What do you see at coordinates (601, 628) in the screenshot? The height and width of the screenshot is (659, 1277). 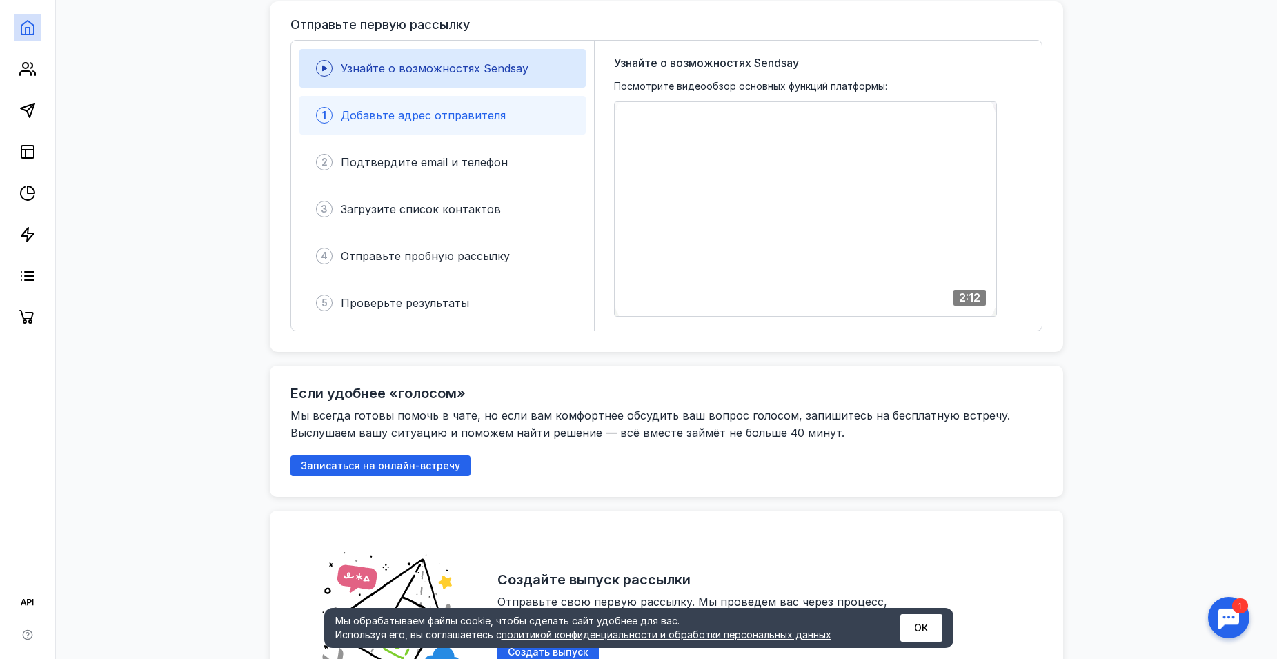 I see `div: Мы обрабатываем файлы cookie, чтобы сделать сайт удобнее для вас. Используя его, вы соглашаетесь c` at bounding box center [601, 628].